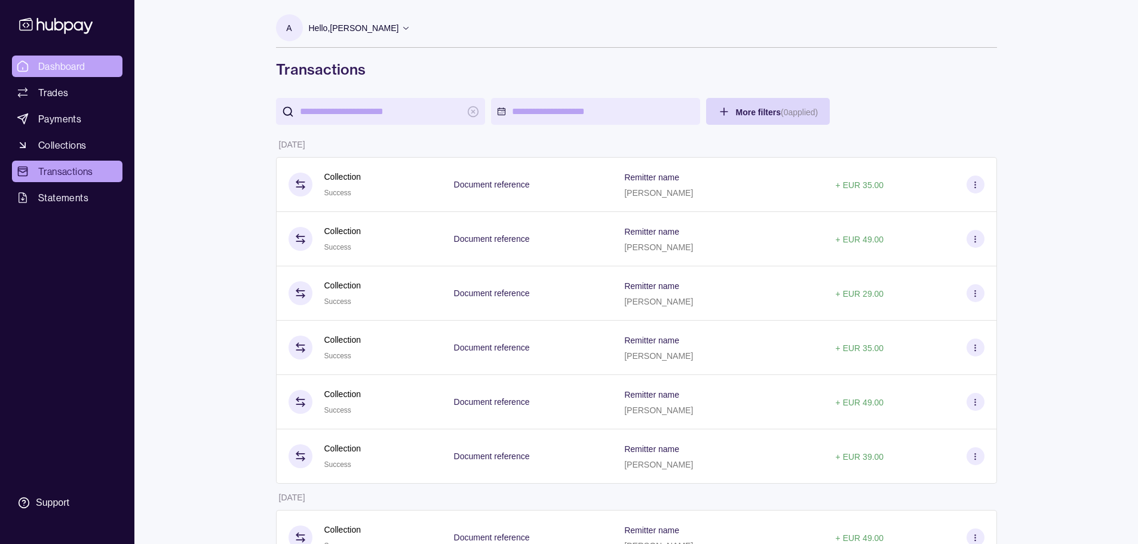  I want to click on span: More filters, so click(777, 112).